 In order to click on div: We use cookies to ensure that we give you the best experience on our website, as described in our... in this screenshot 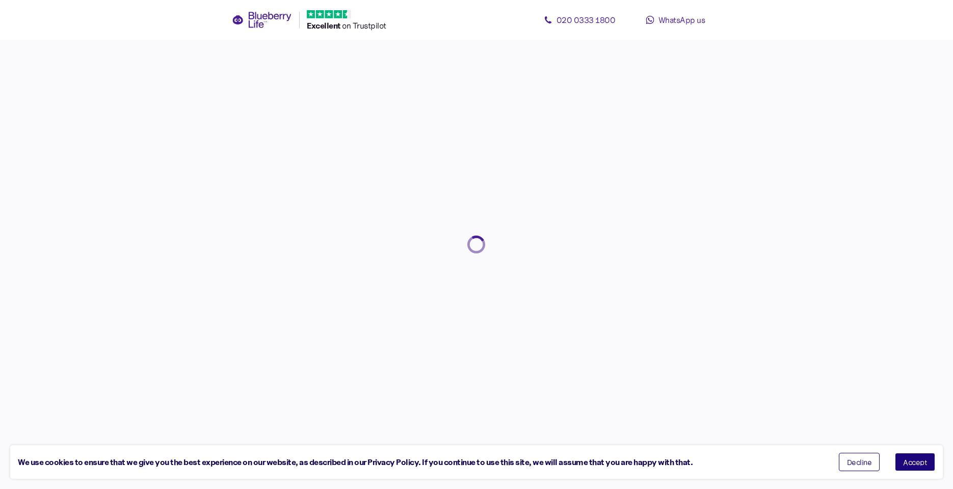, I will do `click(420, 462)`.